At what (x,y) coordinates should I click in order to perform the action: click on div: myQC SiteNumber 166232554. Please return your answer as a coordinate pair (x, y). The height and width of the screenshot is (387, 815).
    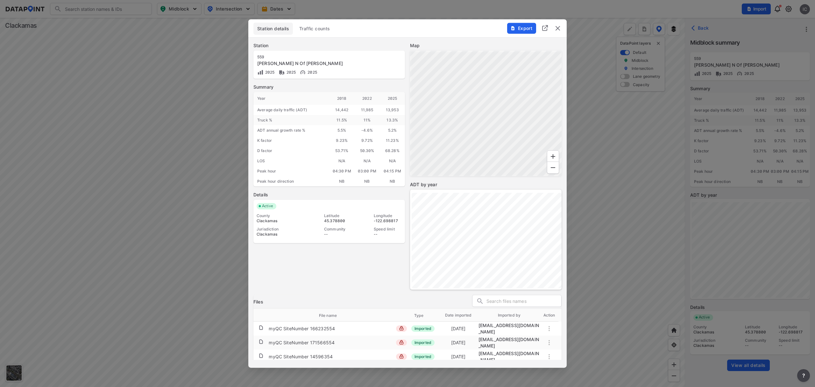
    Looking at the image, I should click on (302, 328).